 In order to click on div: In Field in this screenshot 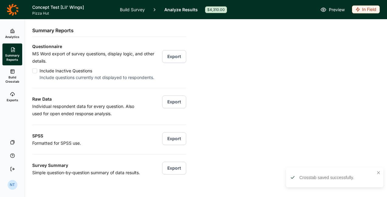, I will do `click(365, 9)`.